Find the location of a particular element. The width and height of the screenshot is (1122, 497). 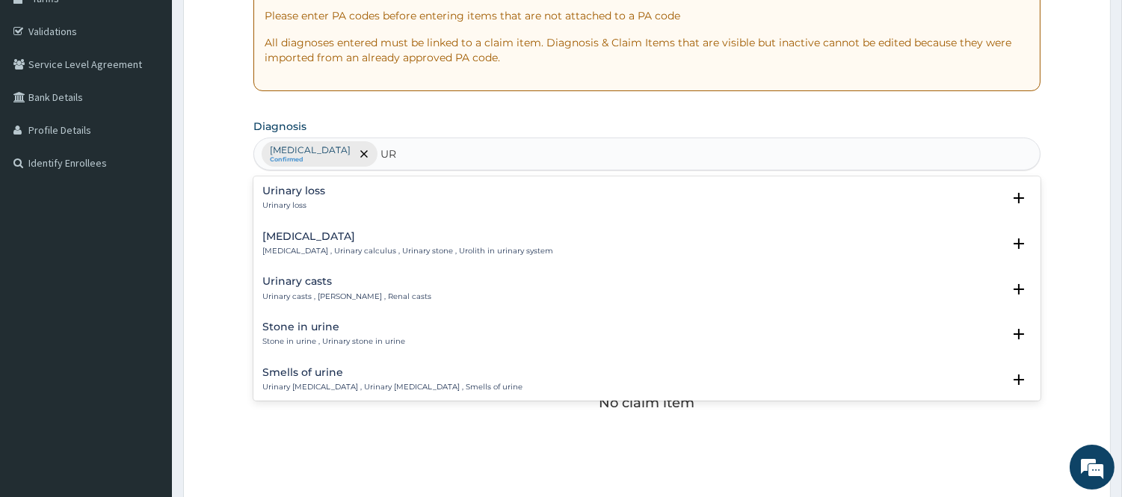

h4: Smells of urine is located at coordinates (393, 372).